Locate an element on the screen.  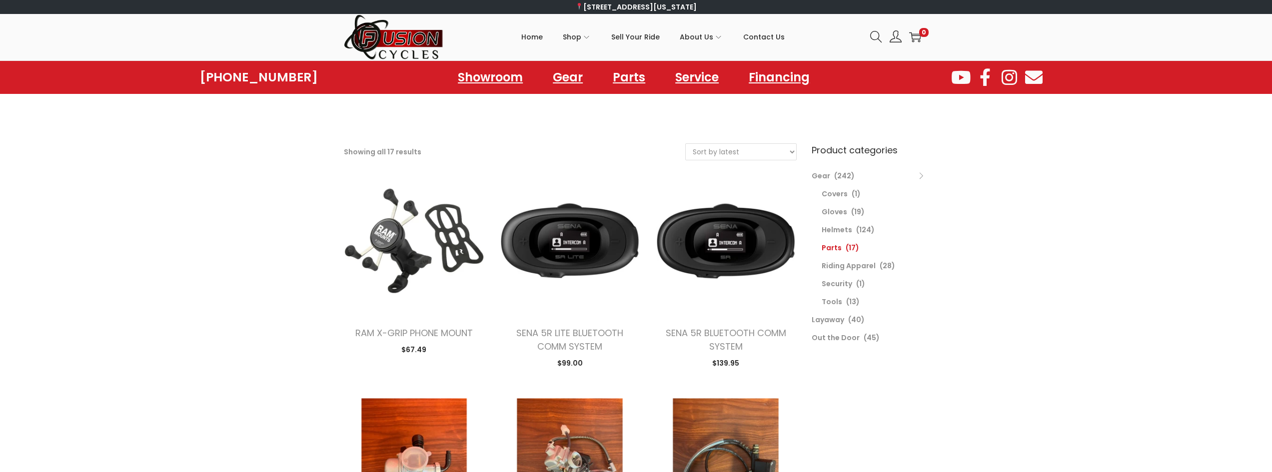
span: (19) is located at coordinates (858, 212).